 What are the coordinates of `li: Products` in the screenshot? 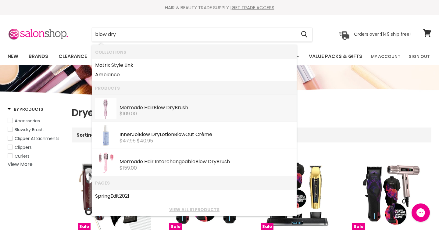 It's located at (194, 88).